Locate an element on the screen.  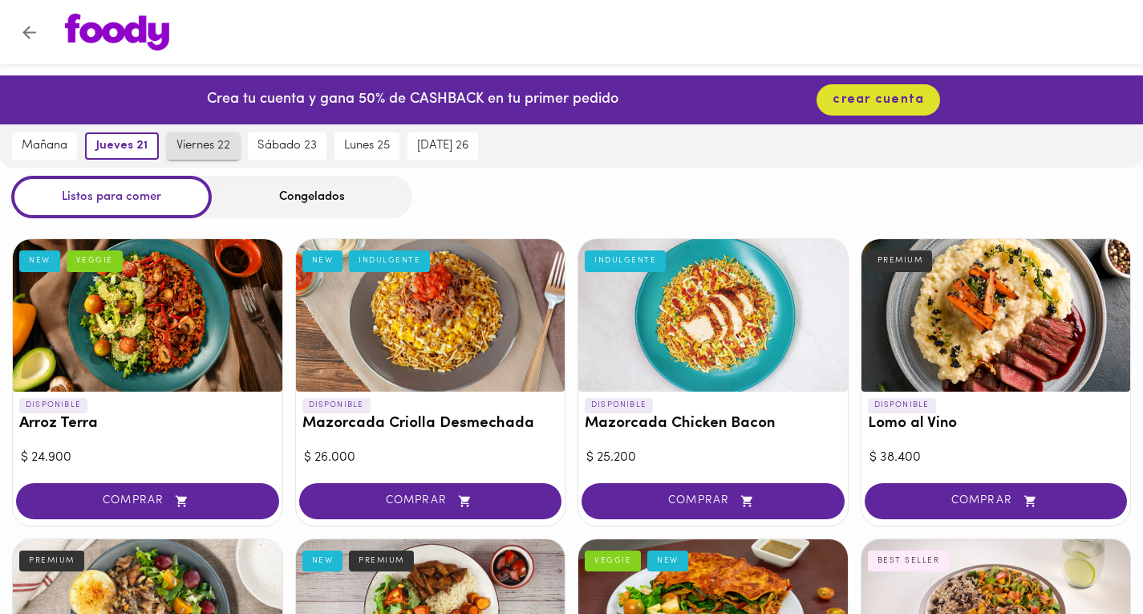
h3: Mazorcada Chicken Bacon is located at coordinates (713, 424).